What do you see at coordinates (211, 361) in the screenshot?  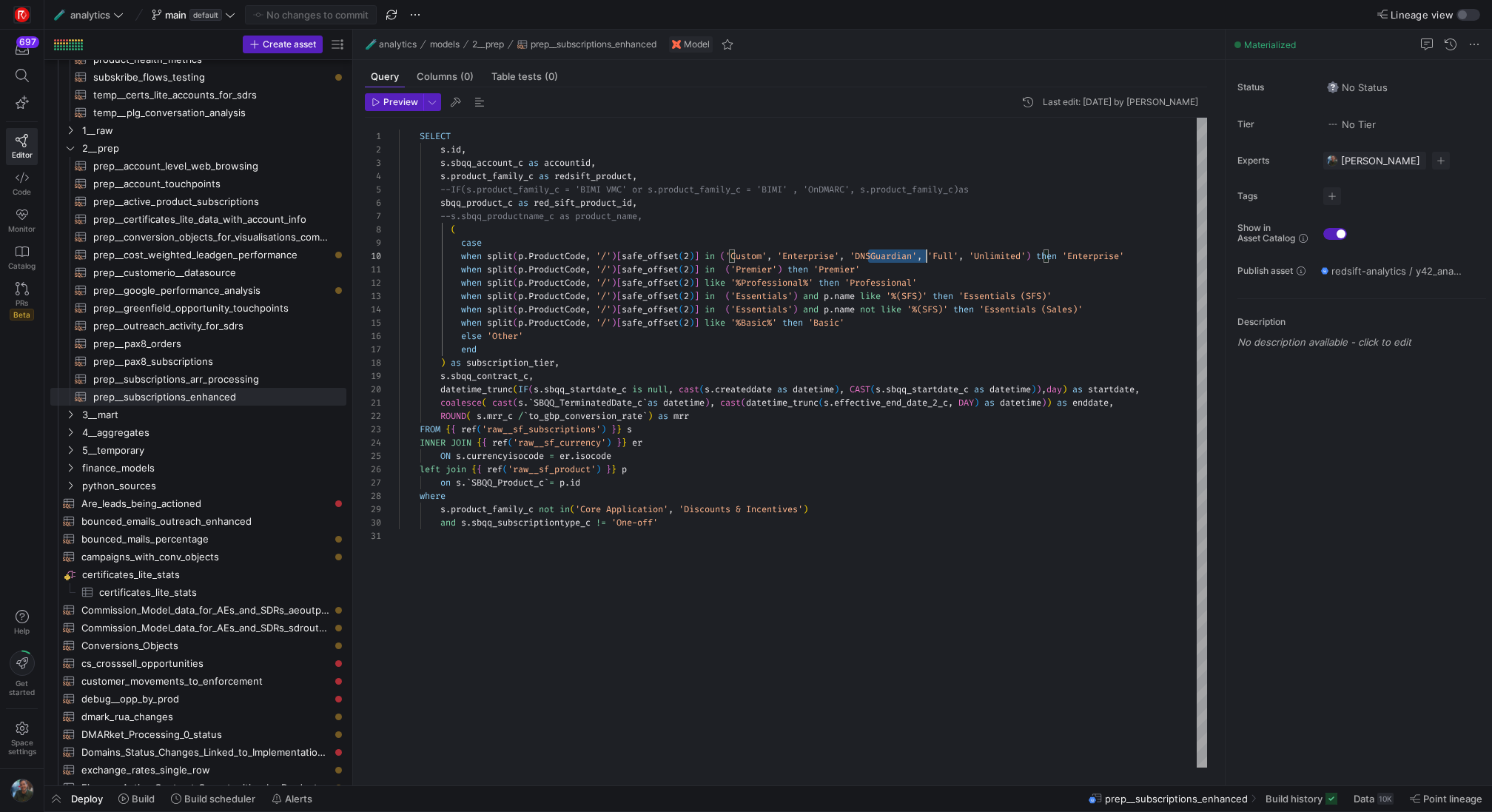 I see `span: prep__pax8_subscriptions​​​​​​​​​​` at bounding box center [211, 361].